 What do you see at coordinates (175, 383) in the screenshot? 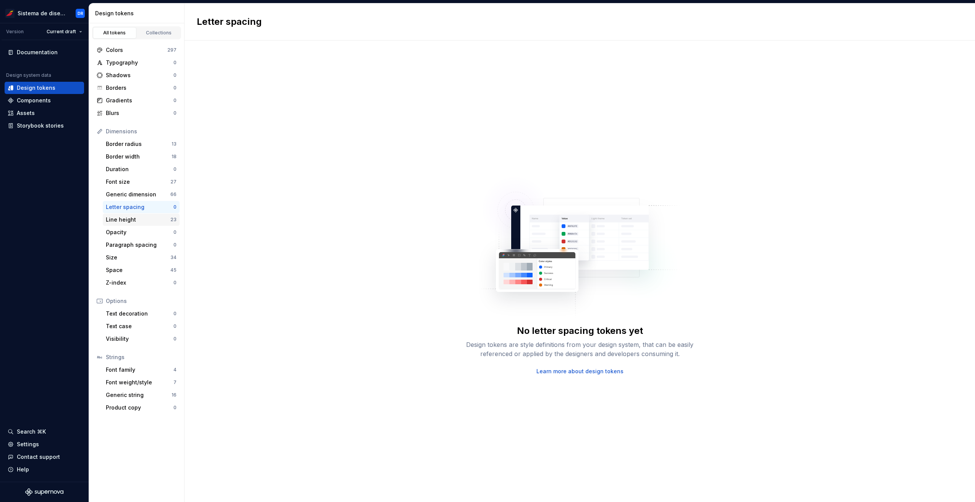
I see `div: 7` at bounding box center [175, 383].